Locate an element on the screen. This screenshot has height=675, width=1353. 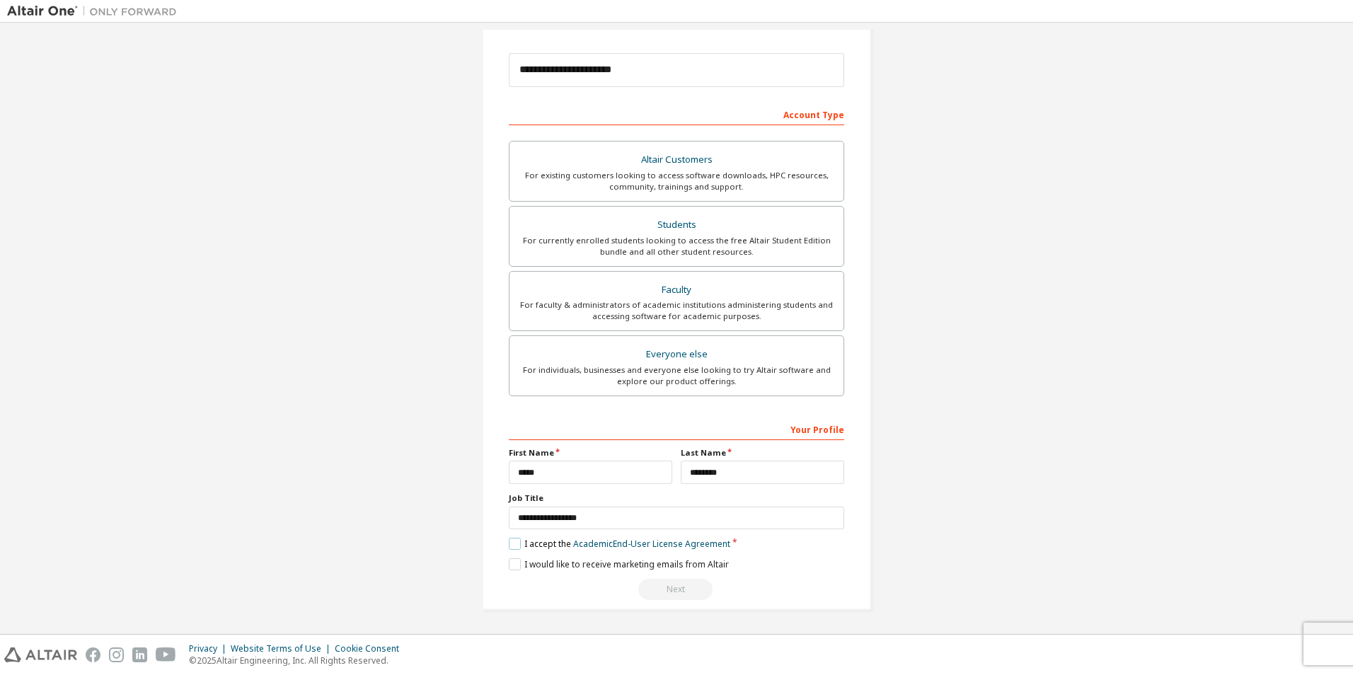
div: For individuals, businesses and everyone else looking to try Altair software and explore our prod... is located at coordinates (677, 376).